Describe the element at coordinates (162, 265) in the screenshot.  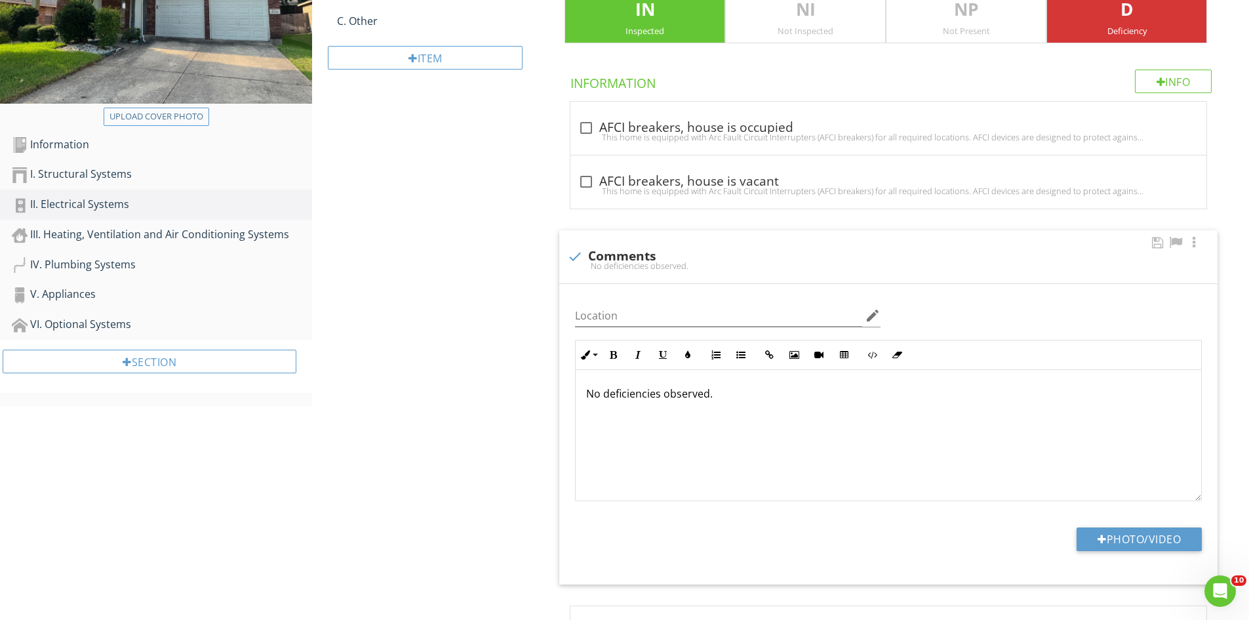
I see `div: IV. Plumbing Systems` at that location.